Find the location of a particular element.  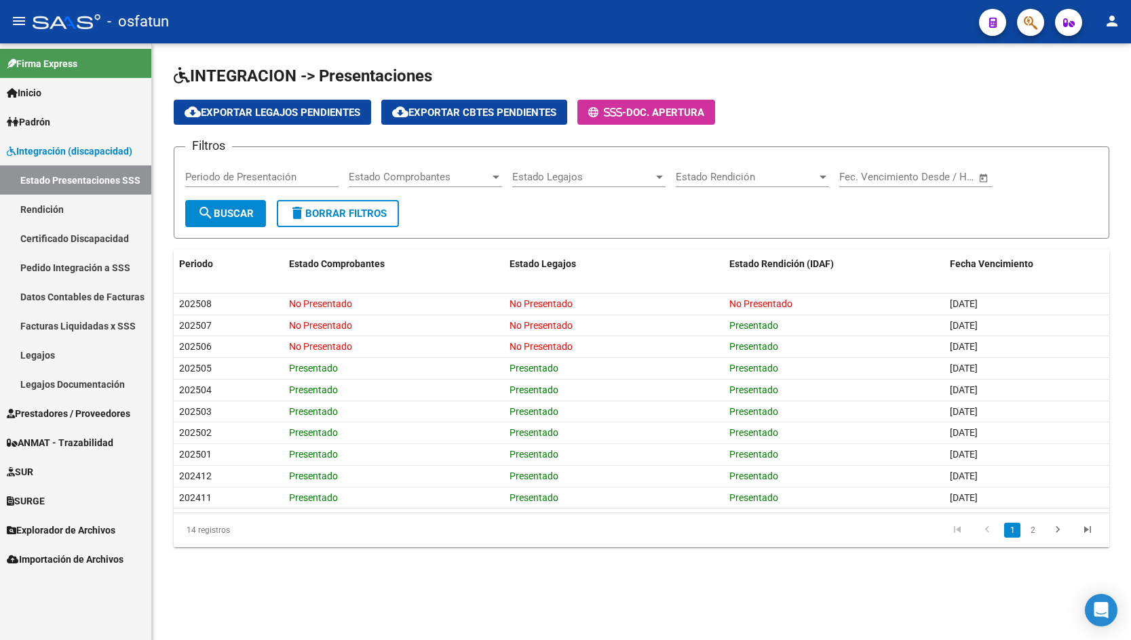

span: INTEGRACION -> Presentaciones is located at coordinates (303, 76).